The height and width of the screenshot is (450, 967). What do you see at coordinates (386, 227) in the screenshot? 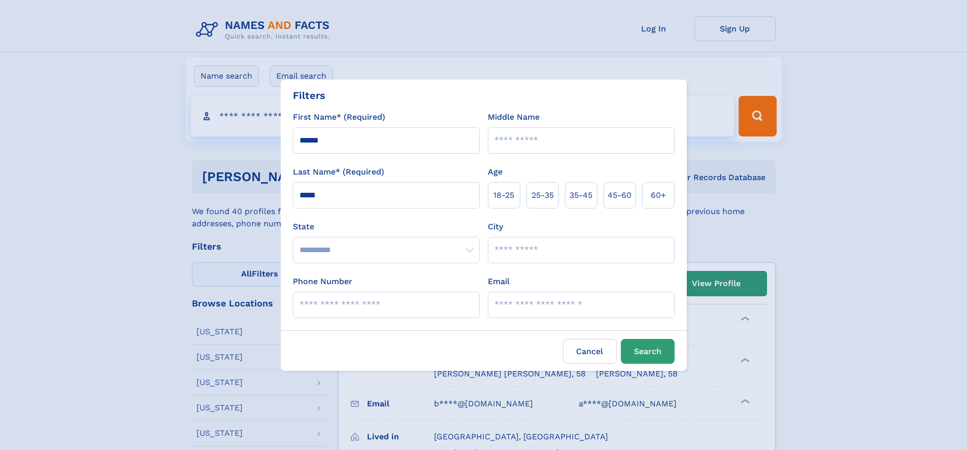
I see `label: State` at bounding box center [386, 227].